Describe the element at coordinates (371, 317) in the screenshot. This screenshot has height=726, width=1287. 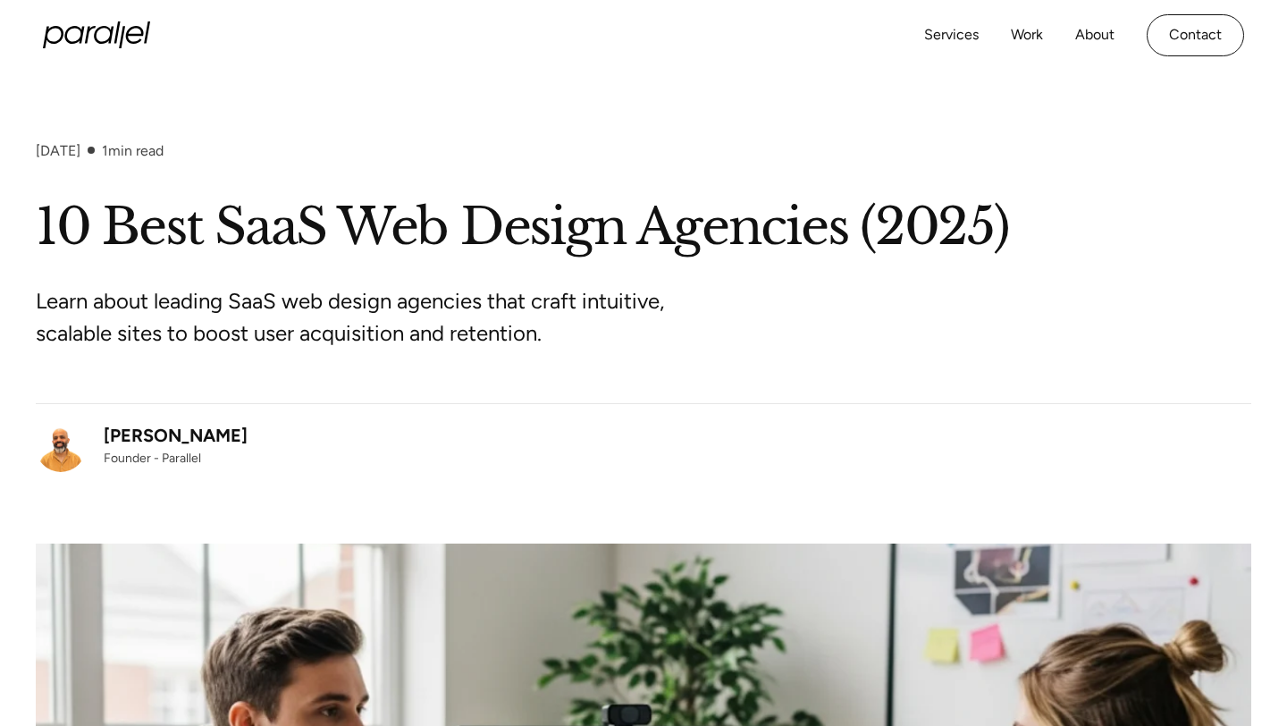
I see `p: Learn about leading SaaS web design agencies that craft intuitive, scalable sites to boost user a...` at that location.